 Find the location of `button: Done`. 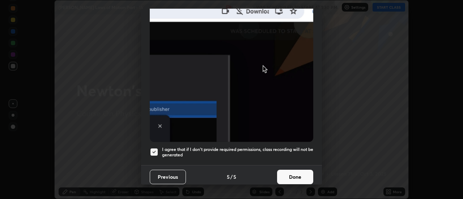

button: Done is located at coordinates (295, 177).